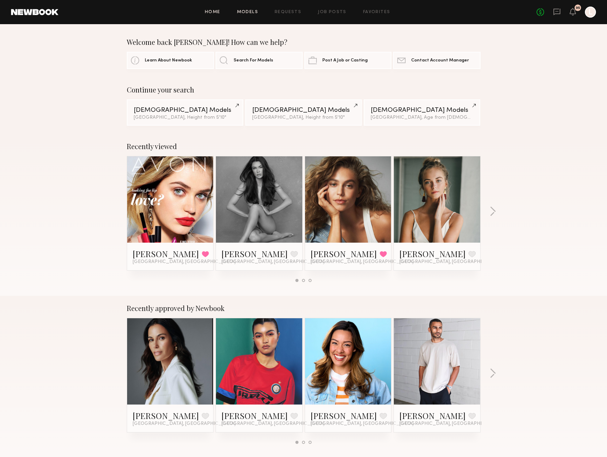 The height and width of the screenshot is (457, 607). What do you see at coordinates (168, 60) in the screenshot?
I see `span: Learn About Newbook` at bounding box center [168, 60].